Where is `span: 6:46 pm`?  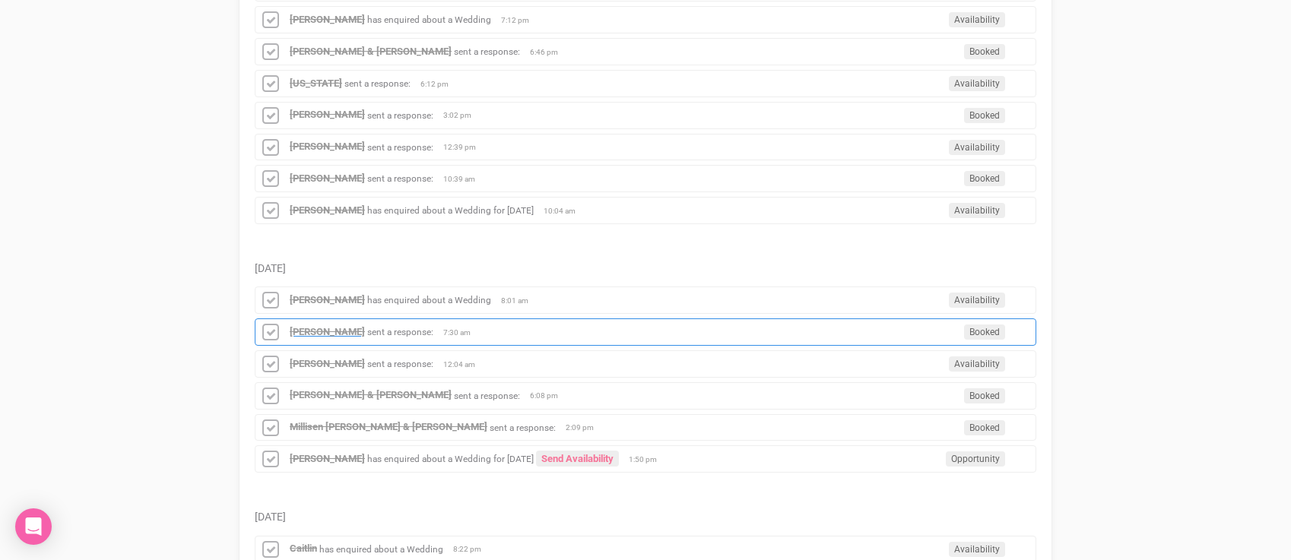 span: 6:46 pm is located at coordinates (549, 52).